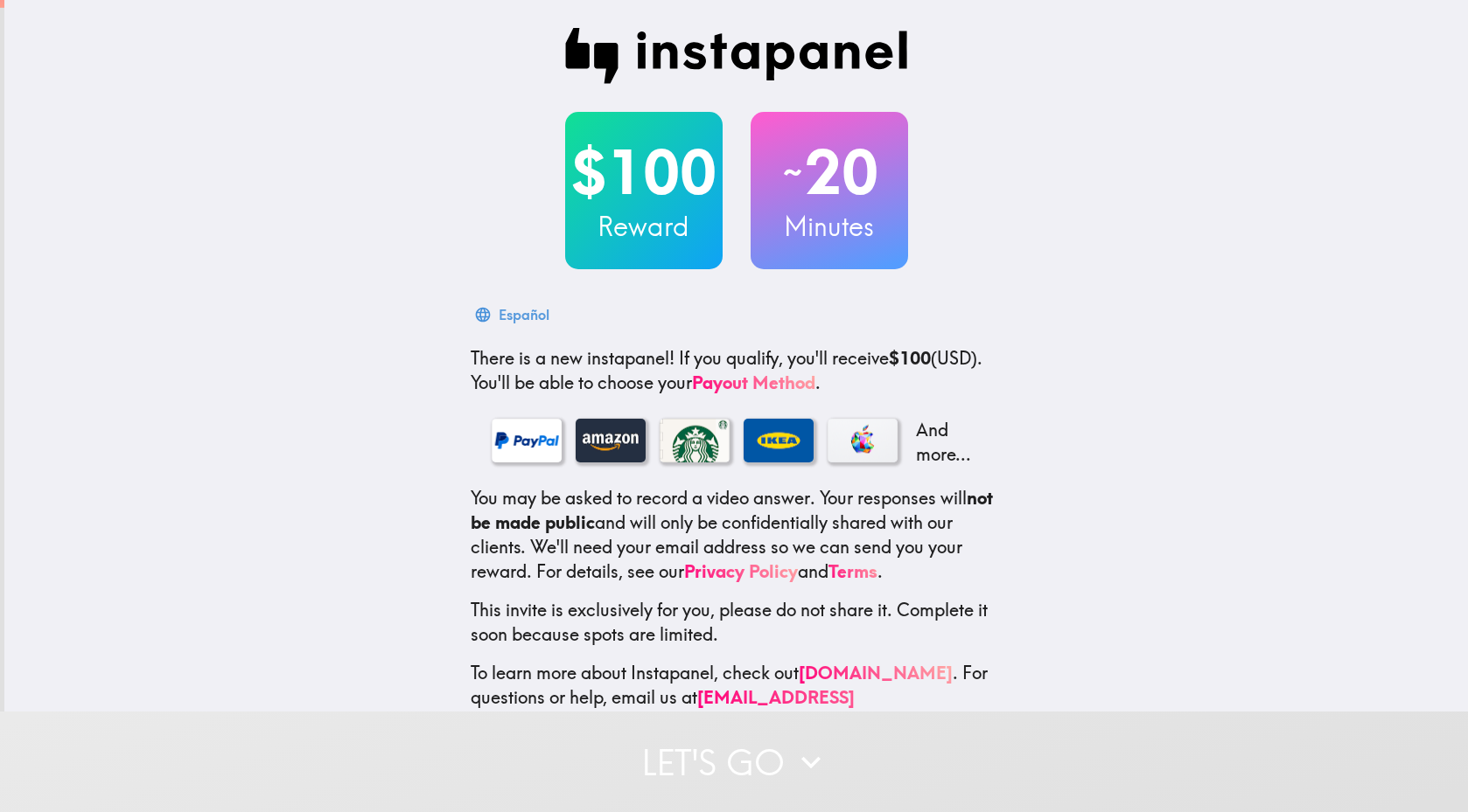 This screenshot has height=812, width=1468. What do you see at coordinates (741, 571) in the screenshot?
I see `a: Privacy Policy` at bounding box center [741, 571].